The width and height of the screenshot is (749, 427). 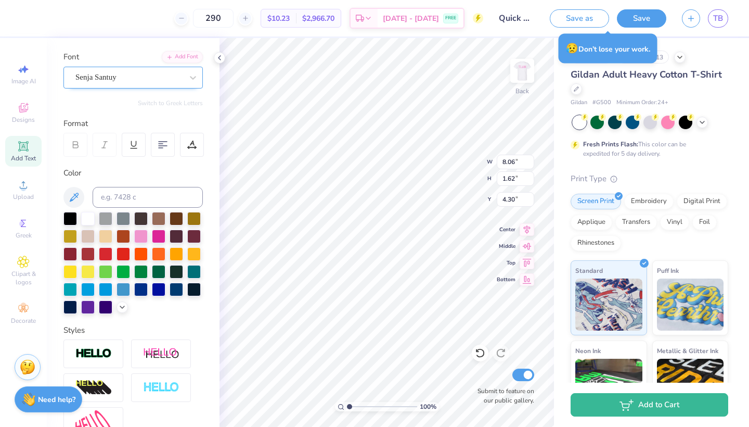 What do you see at coordinates (647, 149) in the screenshot?
I see `div: This color can be expedited for 5 day delivery.` at bounding box center [647, 149].